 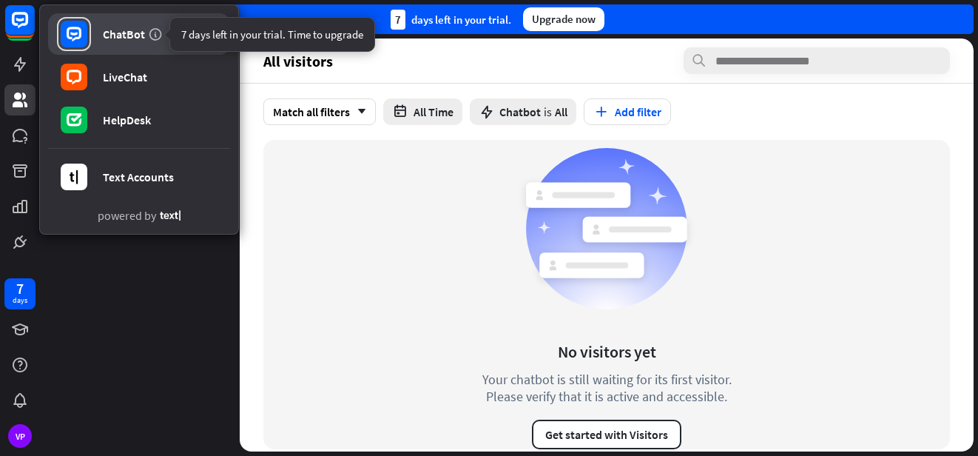 What do you see at coordinates (548, 112) in the screenshot?
I see `span: is` at bounding box center [548, 112].